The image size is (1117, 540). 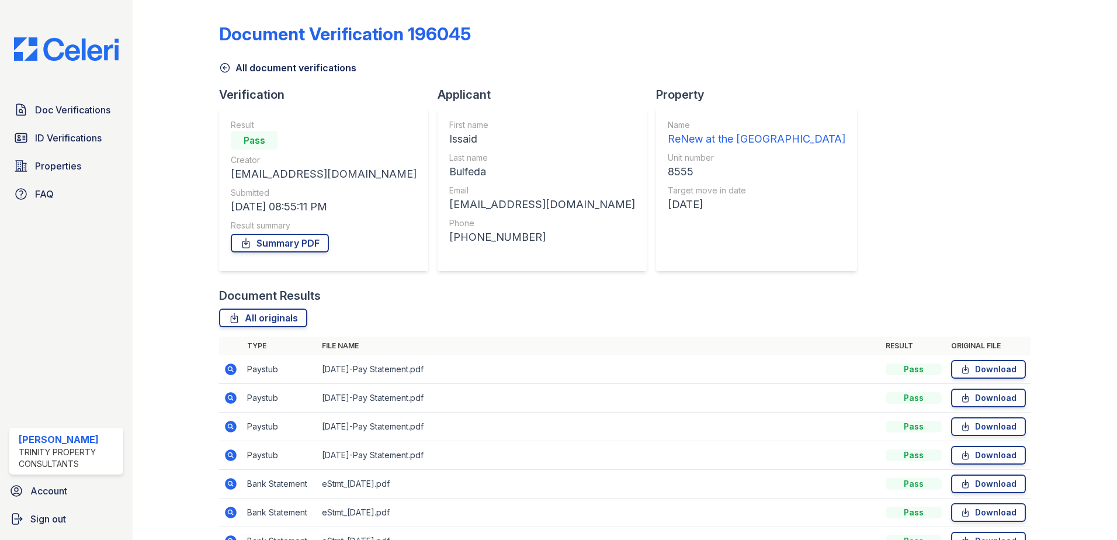 I want to click on span: Properties, so click(x=58, y=166).